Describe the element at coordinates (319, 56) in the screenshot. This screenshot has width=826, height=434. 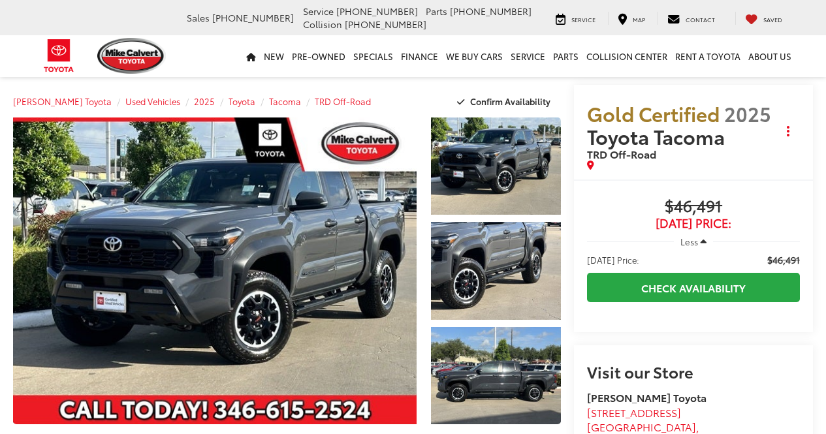
I see `a: Pre-Owned` at that location.